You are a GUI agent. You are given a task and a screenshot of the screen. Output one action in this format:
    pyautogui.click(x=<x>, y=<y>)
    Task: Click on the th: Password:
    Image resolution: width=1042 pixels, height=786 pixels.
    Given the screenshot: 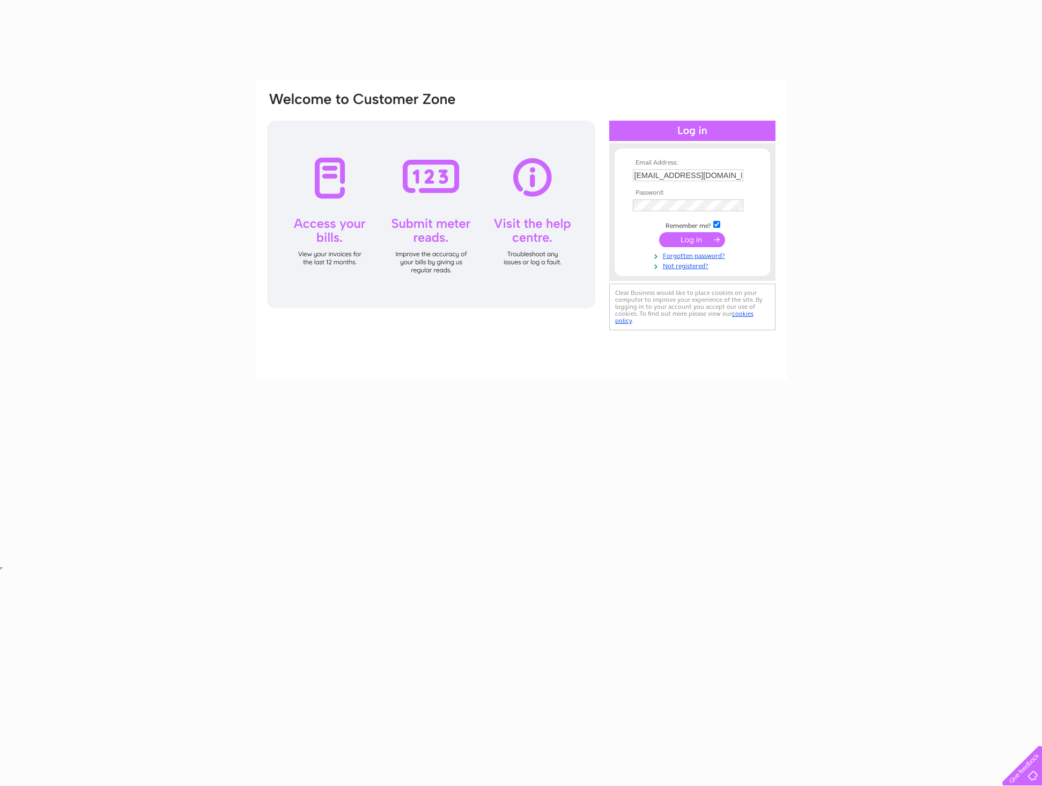 What is the action you would take?
    pyautogui.click(x=692, y=193)
    